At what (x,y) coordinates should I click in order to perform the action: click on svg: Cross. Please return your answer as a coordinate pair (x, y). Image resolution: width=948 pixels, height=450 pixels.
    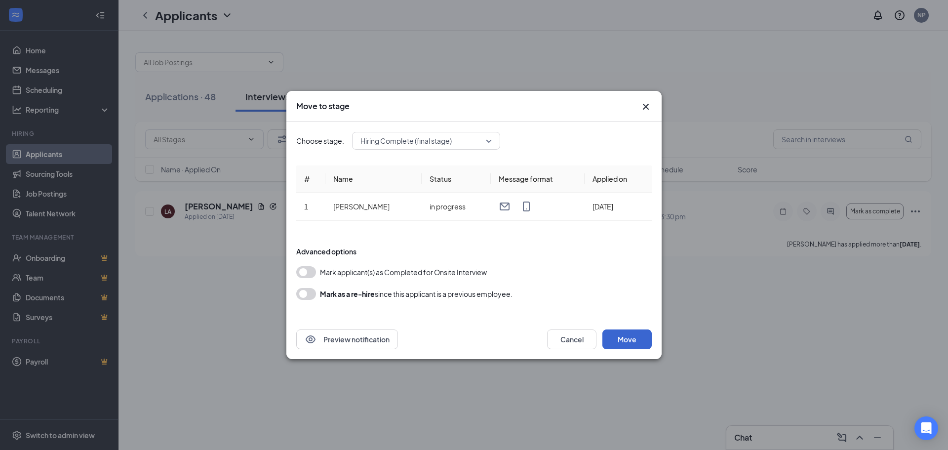
    Looking at the image, I should click on (646, 107).